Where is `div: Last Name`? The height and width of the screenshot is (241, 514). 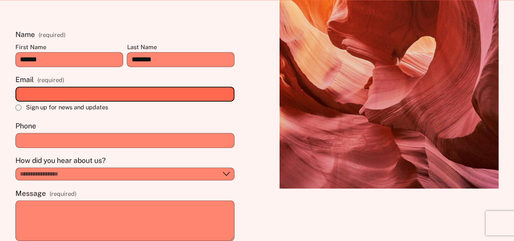 div: Last Name is located at coordinates (181, 48).